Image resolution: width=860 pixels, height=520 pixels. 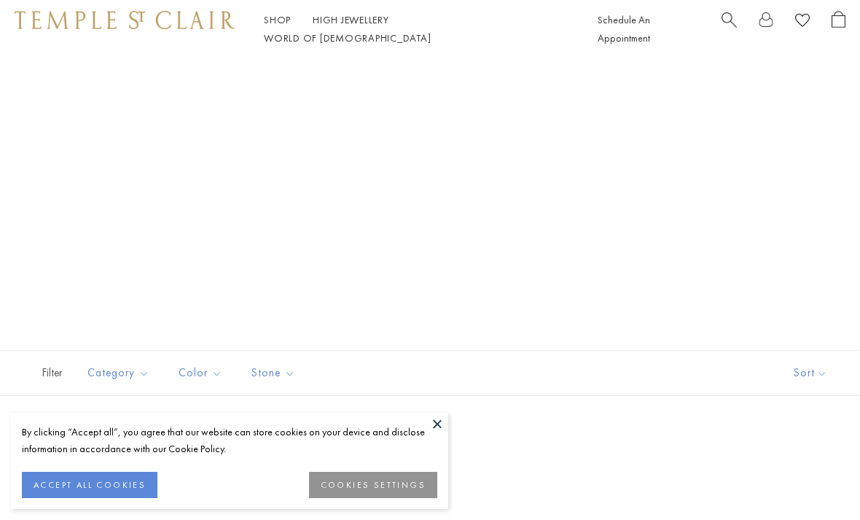 I want to click on button: Color, so click(x=200, y=373).